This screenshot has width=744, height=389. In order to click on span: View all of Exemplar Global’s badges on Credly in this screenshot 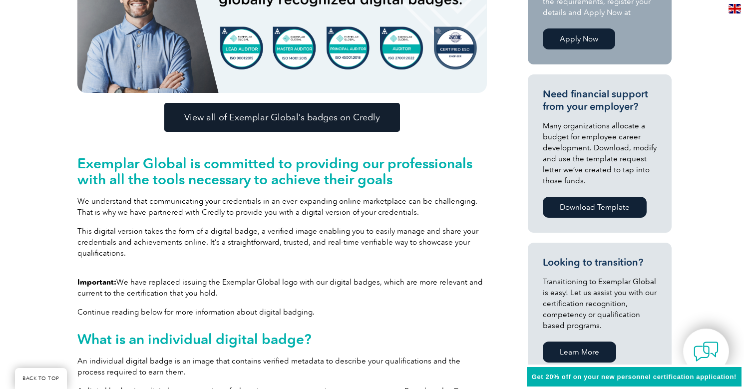, I will do `click(282, 117)`.